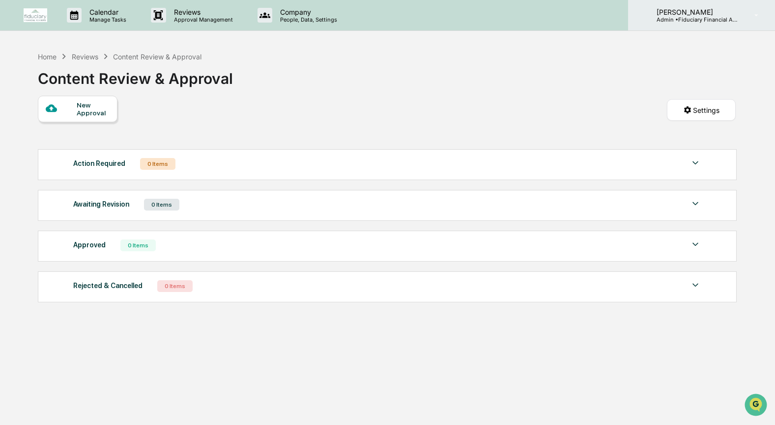  What do you see at coordinates (85, 56) in the screenshot?
I see `div: Reviews` at bounding box center [85, 56].